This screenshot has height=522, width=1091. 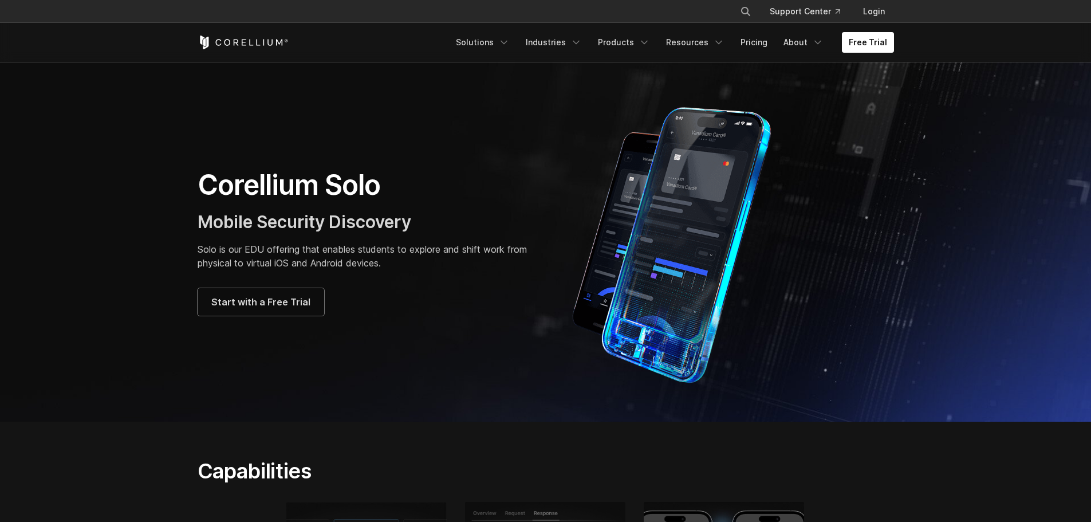 What do you see at coordinates (746, 11) in the screenshot?
I see `button: Search` at bounding box center [746, 11].